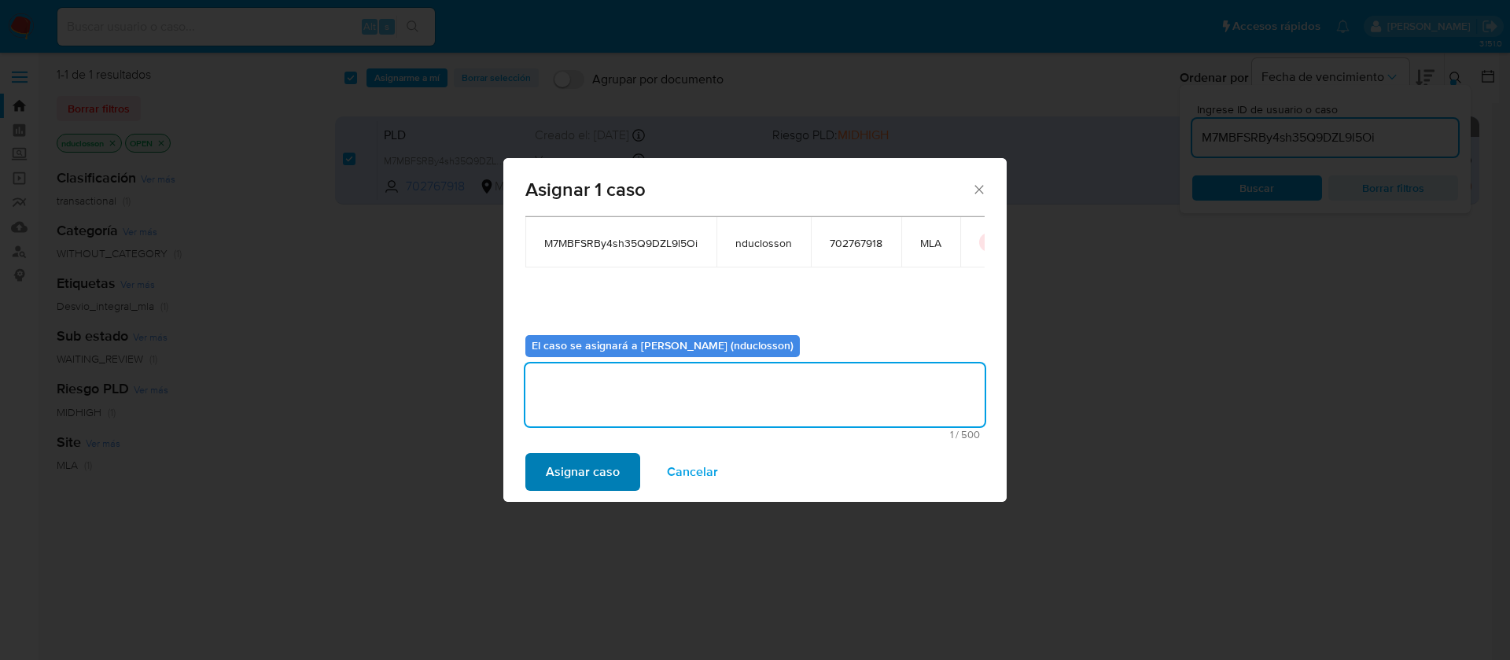 The height and width of the screenshot is (660, 1510). Describe the element at coordinates (692, 472) in the screenshot. I see `span: Cancelar` at that location.